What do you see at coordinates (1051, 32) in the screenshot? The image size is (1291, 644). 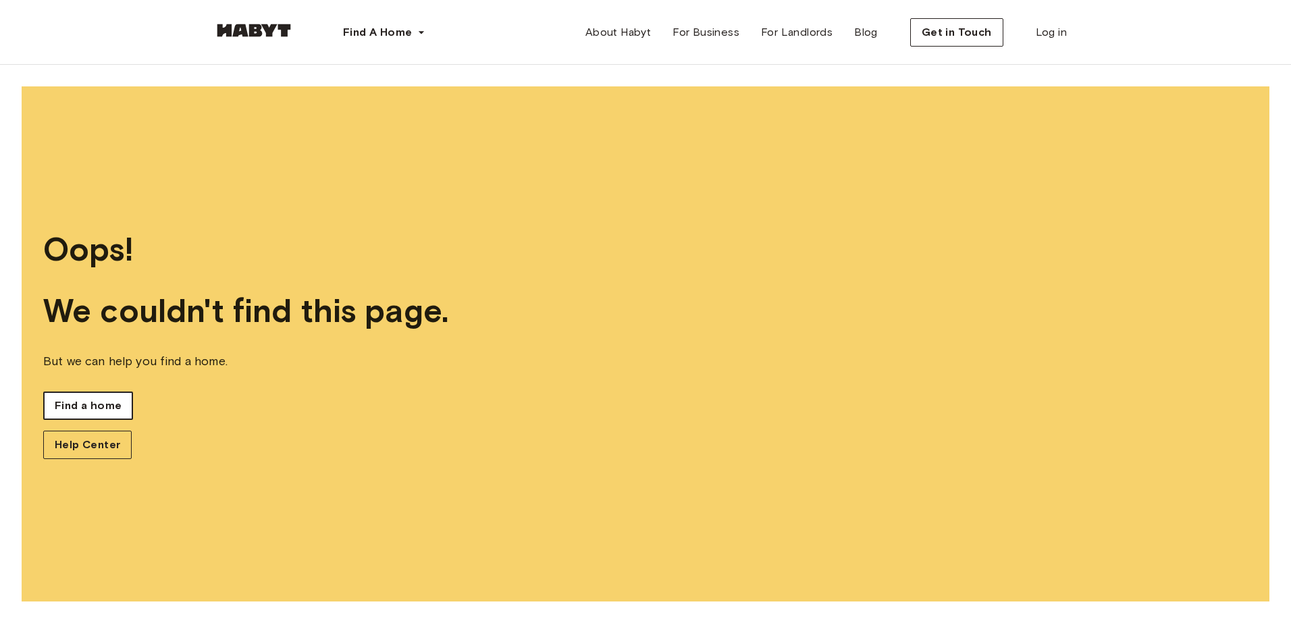 I see `a: Log in` at bounding box center [1051, 32].